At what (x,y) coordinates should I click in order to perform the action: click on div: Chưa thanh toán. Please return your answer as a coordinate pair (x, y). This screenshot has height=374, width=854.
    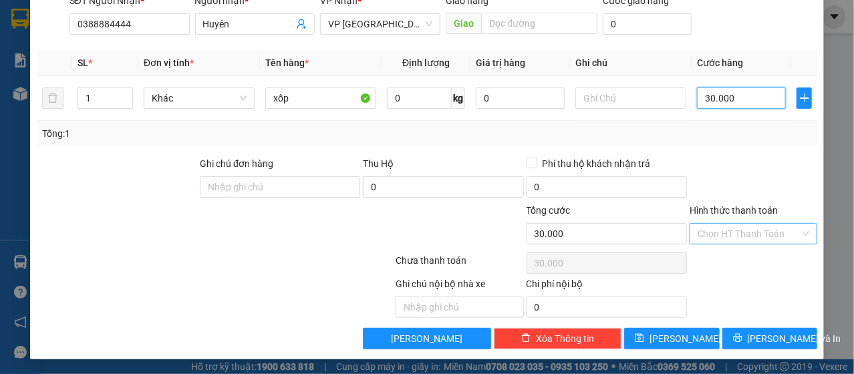
    Looking at the image, I should click on (459, 265).